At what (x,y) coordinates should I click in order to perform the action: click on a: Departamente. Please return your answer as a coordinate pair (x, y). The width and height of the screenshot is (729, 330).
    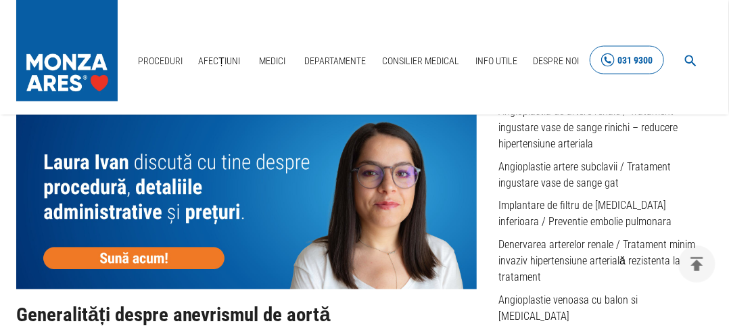
    Looking at the image, I should click on (335, 61).